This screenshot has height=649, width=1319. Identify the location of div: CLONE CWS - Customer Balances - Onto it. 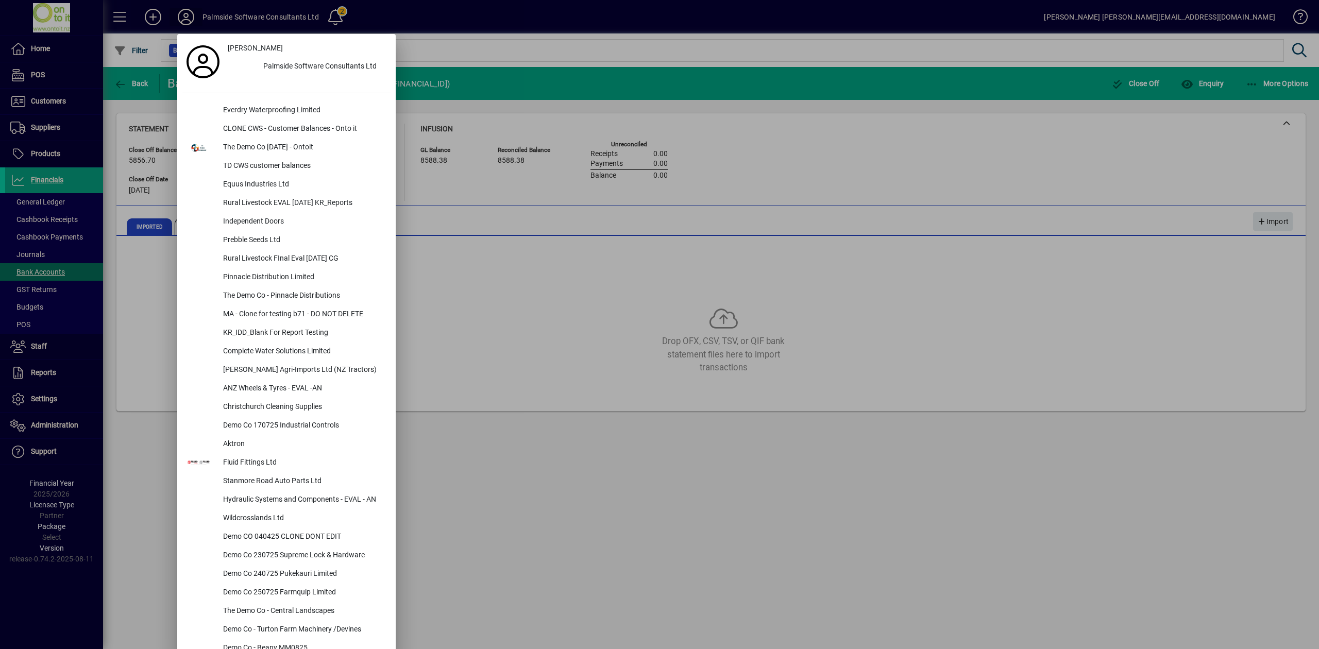
(303, 129).